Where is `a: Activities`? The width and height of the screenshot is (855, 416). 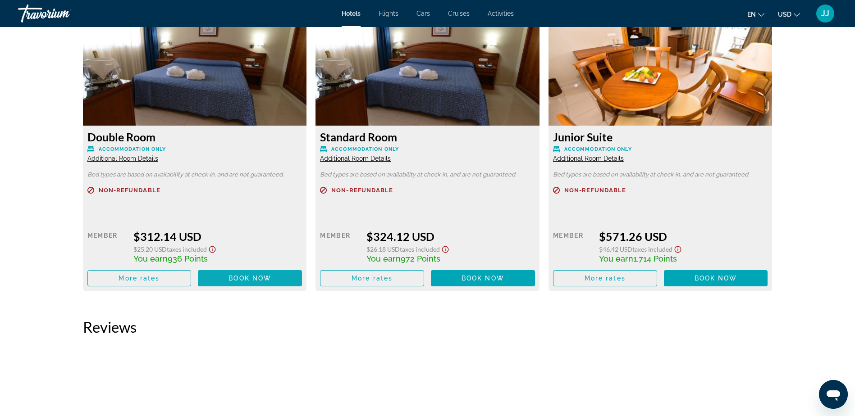
a: Activities is located at coordinates (501, 14).